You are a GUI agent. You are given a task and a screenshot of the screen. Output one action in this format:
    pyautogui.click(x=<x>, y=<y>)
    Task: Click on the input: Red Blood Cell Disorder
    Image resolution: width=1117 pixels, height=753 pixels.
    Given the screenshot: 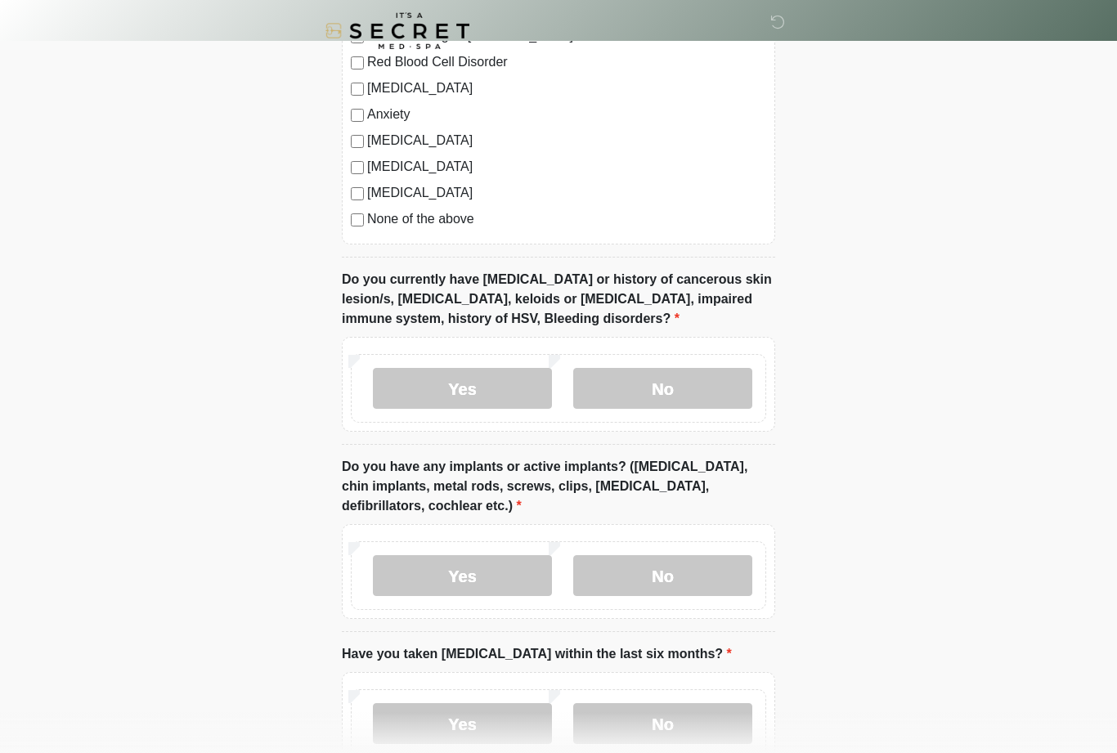 What is the action you would take?
    pyautogui.click(x=357, y=63)
    